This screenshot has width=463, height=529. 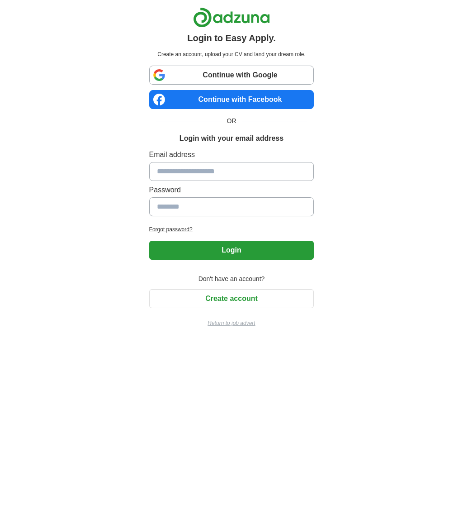 I want to click on a: Continue with Facebook, so click(x=231, y=99).